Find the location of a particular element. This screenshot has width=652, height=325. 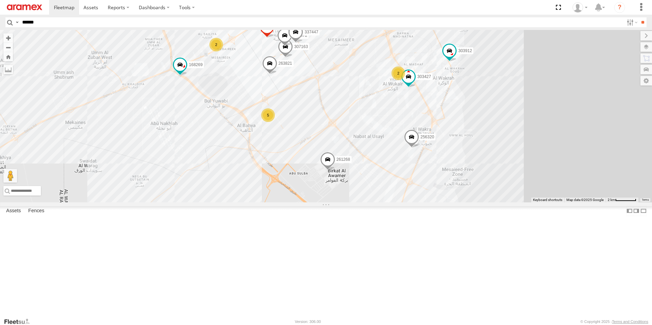

label: Search Query is located at coordinates (17, 22).